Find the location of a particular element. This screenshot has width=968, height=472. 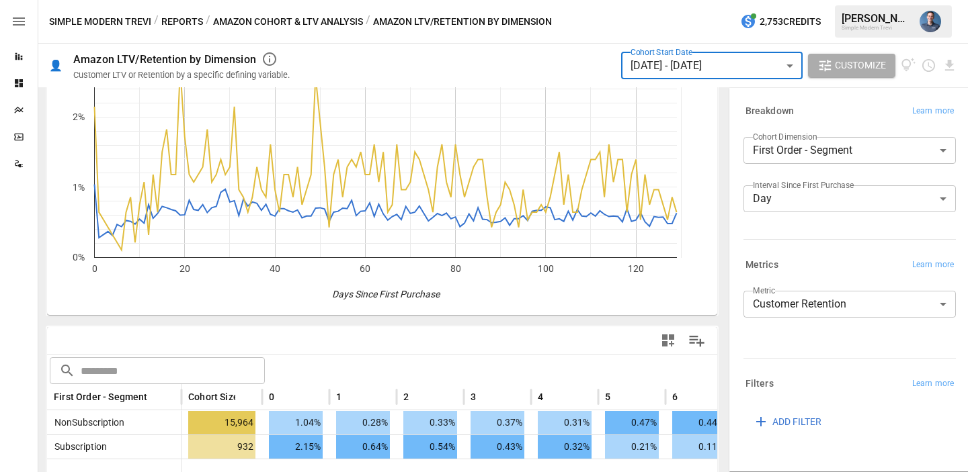

span: 15,964 is located at coordinates (222, 423).